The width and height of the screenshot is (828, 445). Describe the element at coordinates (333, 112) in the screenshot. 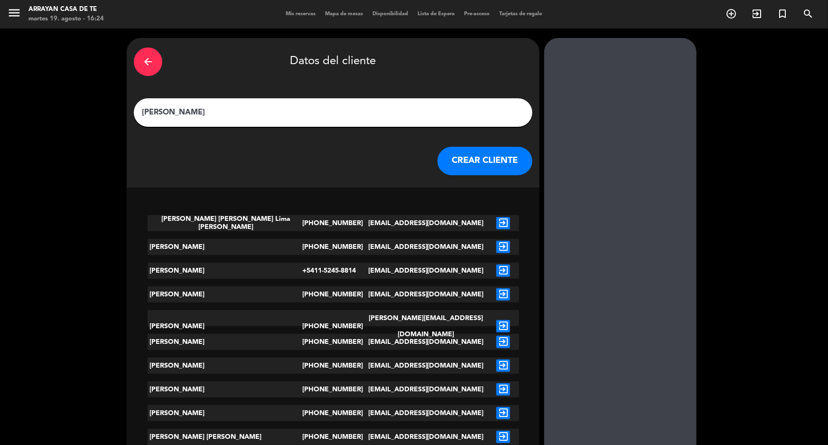

I see `input: Escriba nombre, correo electrónico o número de teléfono...` at that location.